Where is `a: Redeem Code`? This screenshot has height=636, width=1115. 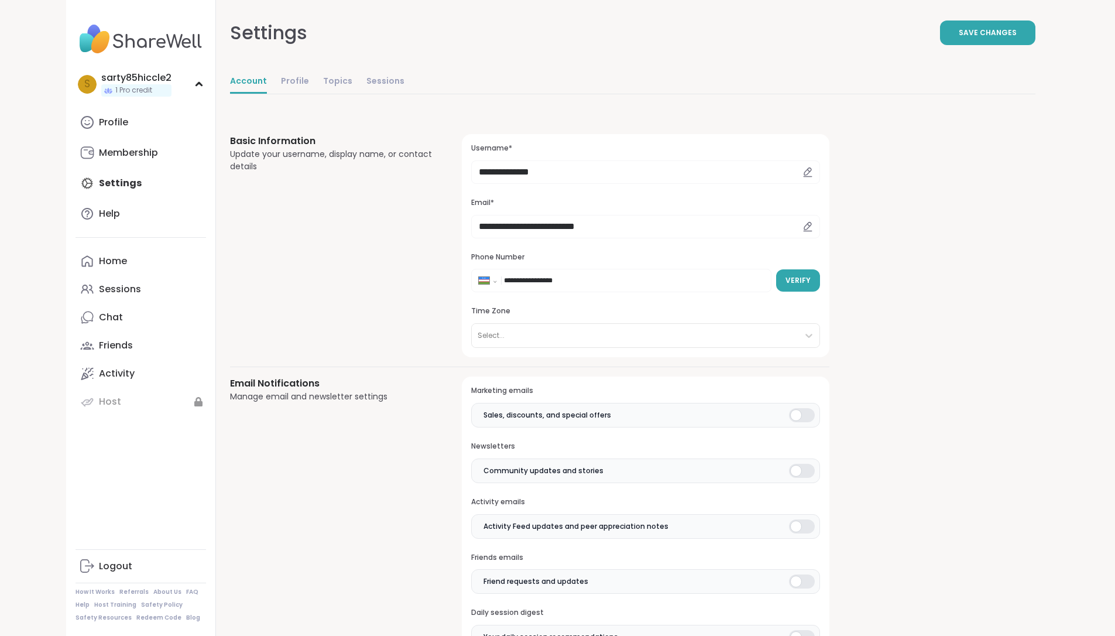
a: Redeem Code is located at coordinates (159, 618).